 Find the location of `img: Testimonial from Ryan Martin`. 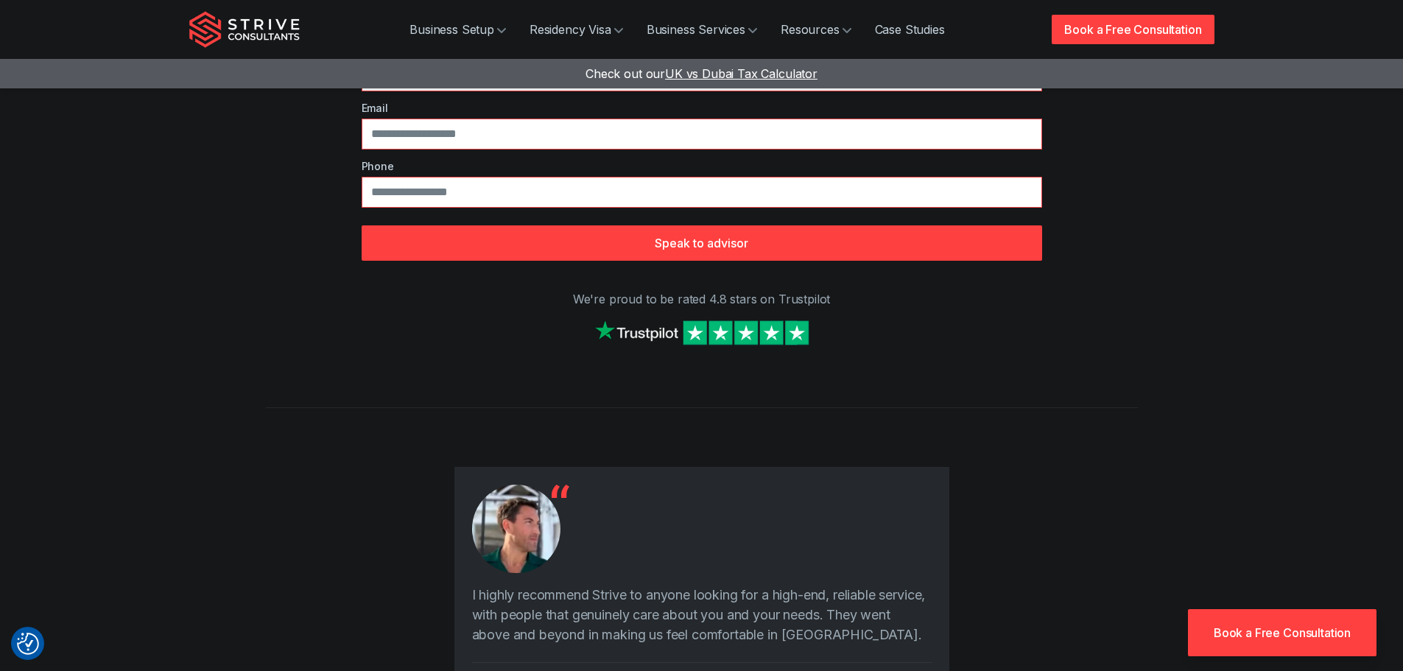

img: Testimonial from Ryan Martin is located at coordinates (516, 529).